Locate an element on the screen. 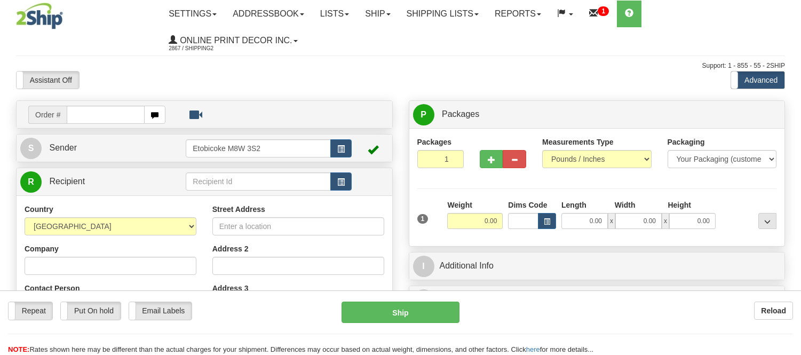 This screenshot has width=801, height=355. input: Enter a location is located at coordinates (298, 226).